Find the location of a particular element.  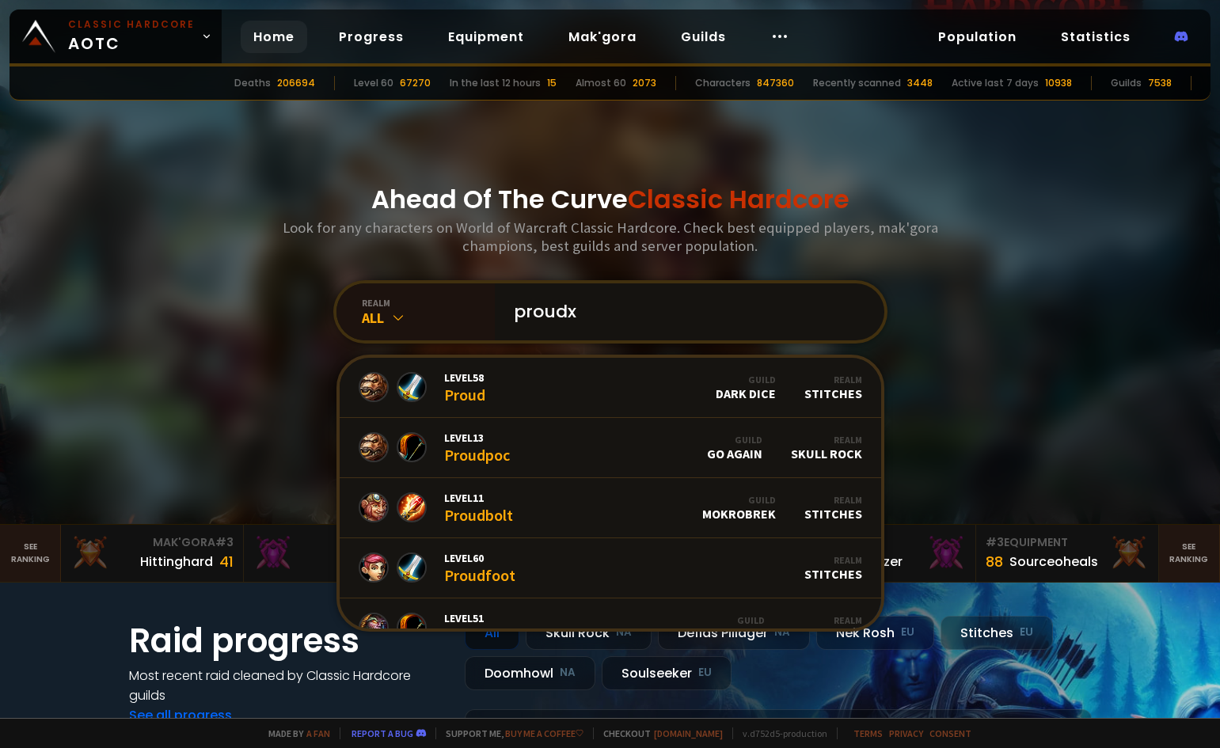

a: #3Equipment88Sourceoheals is located at coordinates (1067, 553).